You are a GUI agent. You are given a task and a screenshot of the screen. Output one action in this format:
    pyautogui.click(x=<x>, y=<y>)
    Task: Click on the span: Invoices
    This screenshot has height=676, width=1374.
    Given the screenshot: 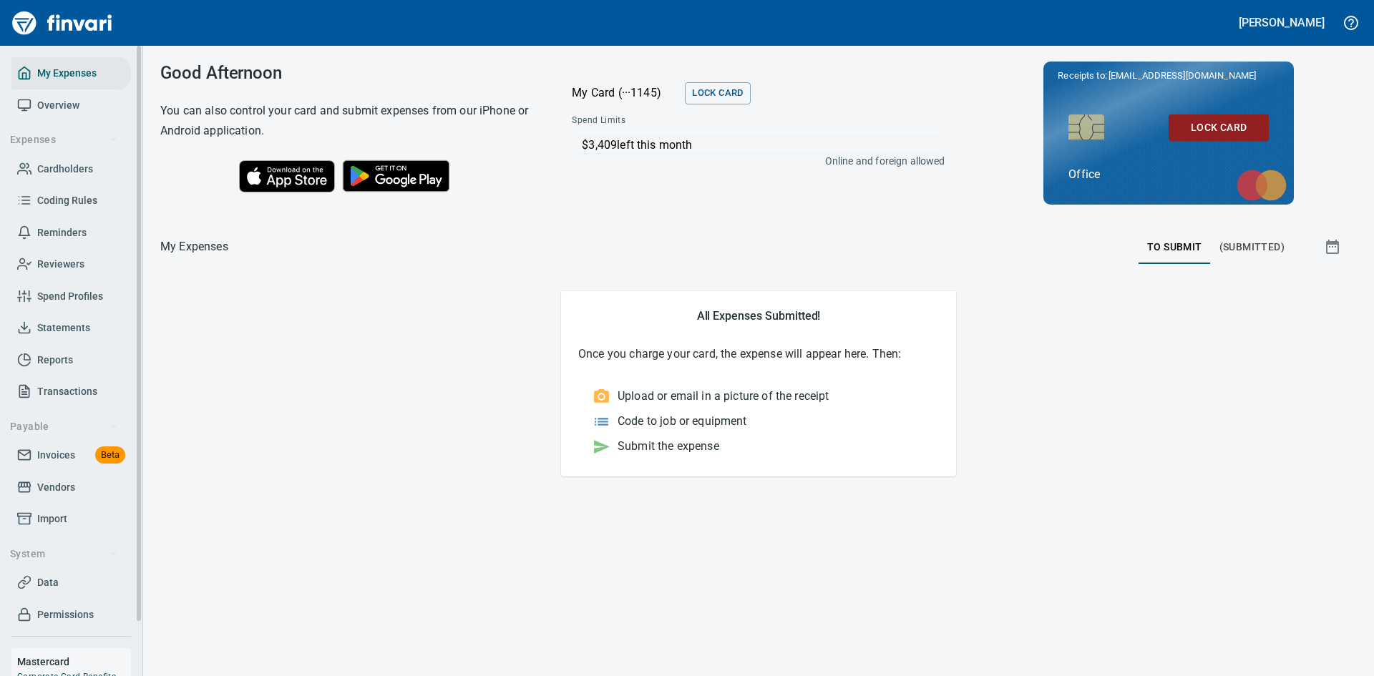 What is the action you would take?
    pyautogui.click(x=56, y=455)
    